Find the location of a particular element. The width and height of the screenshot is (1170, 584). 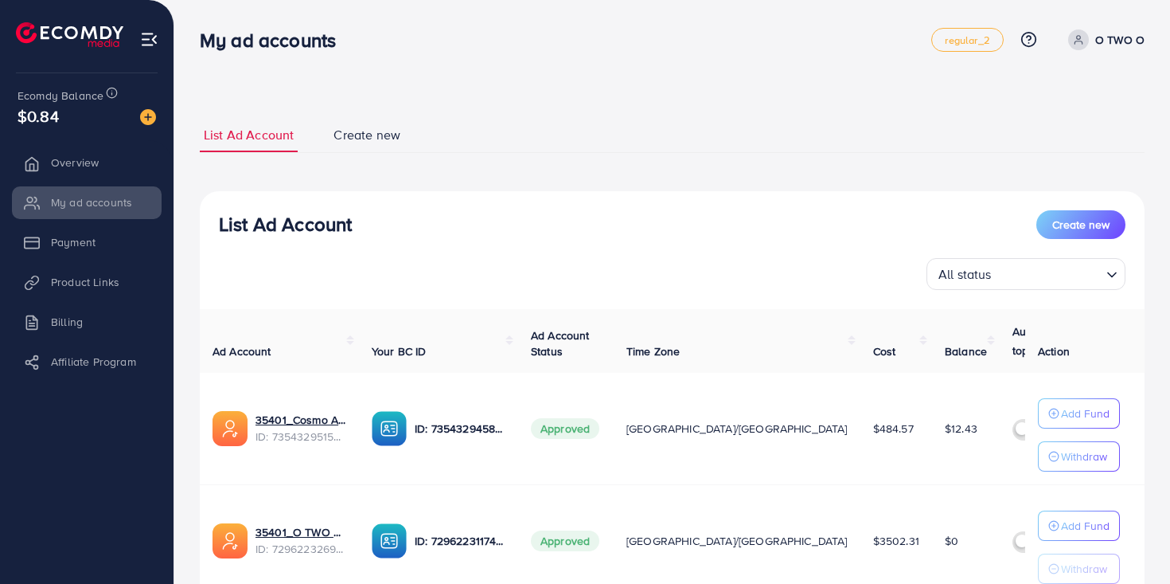

h3: My ad accounts is located at coordinates (274, 40).